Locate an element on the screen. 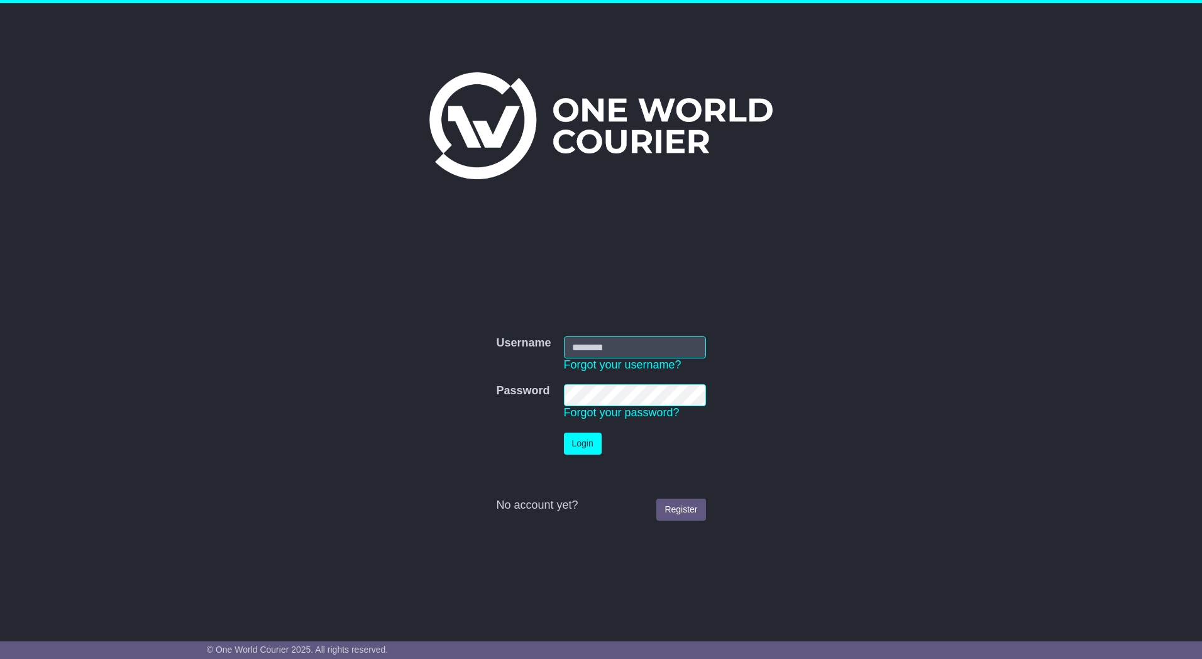 The width and height of the screenshot is (1202, 659). img: One World is located at coordinates (601, 126).